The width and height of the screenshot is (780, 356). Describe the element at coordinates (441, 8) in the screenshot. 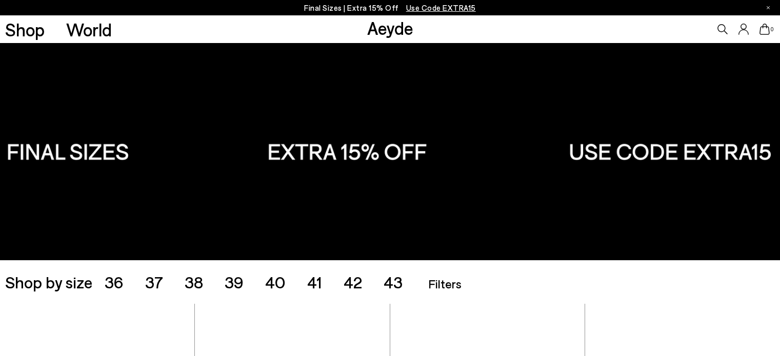

I see `span: Navigate to /collections/ss25-final-sizes` at that location.